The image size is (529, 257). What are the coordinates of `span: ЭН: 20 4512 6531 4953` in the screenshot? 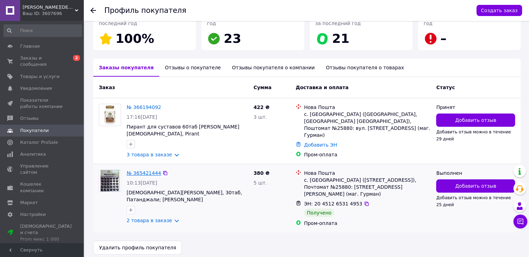 It's located at (333, 204).